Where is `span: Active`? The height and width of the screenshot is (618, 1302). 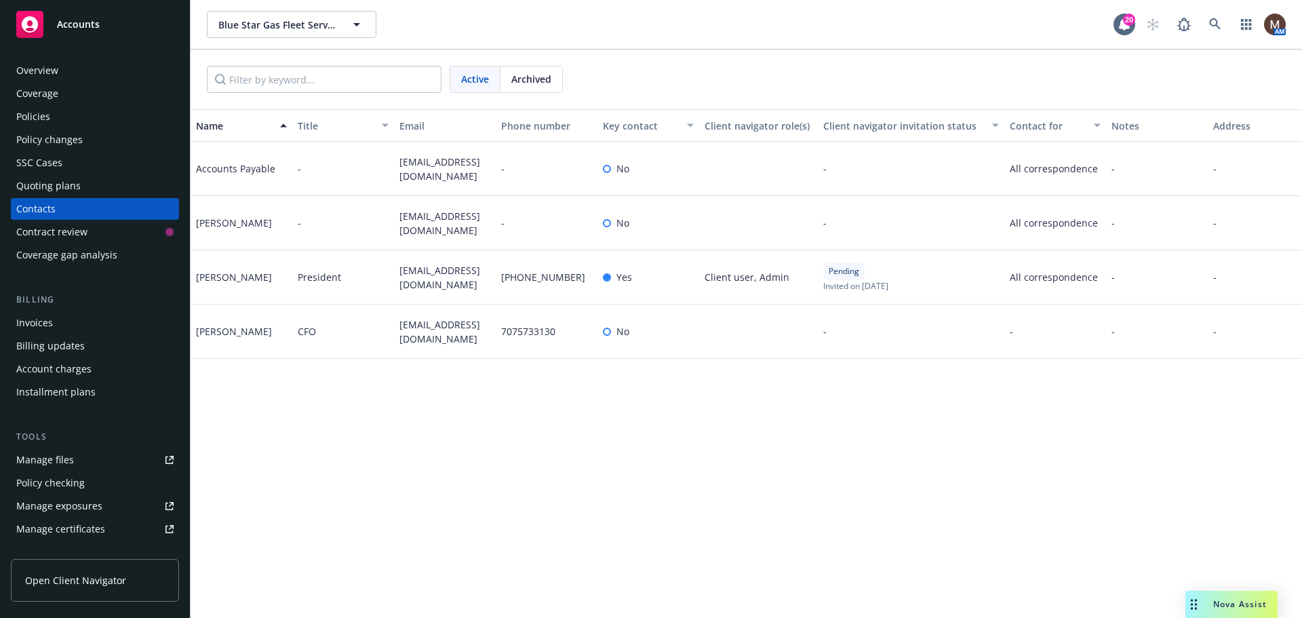 span: Active is located at coordinates (475, 79).